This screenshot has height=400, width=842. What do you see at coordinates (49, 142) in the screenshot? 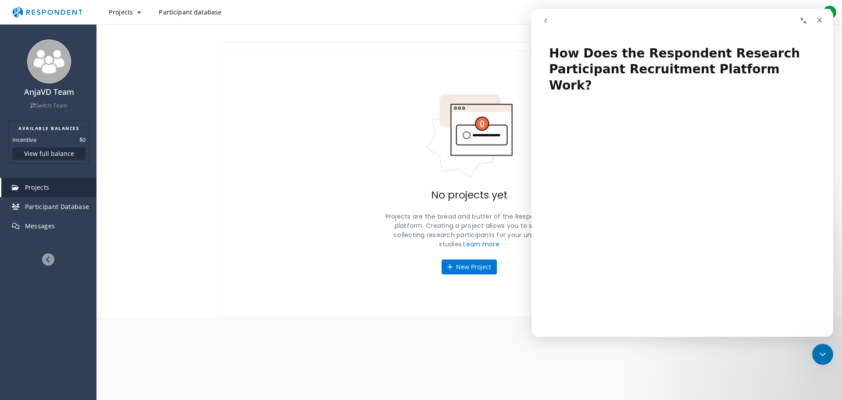
I see `section: Balance summary` at bounding box center [49, 142].